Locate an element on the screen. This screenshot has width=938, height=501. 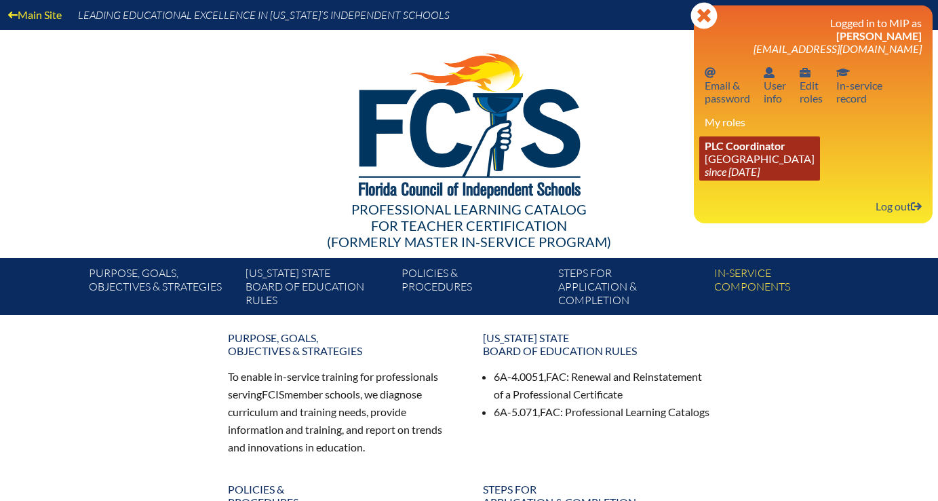
a: In-servicecomponents is located at coordinates (787, 289).